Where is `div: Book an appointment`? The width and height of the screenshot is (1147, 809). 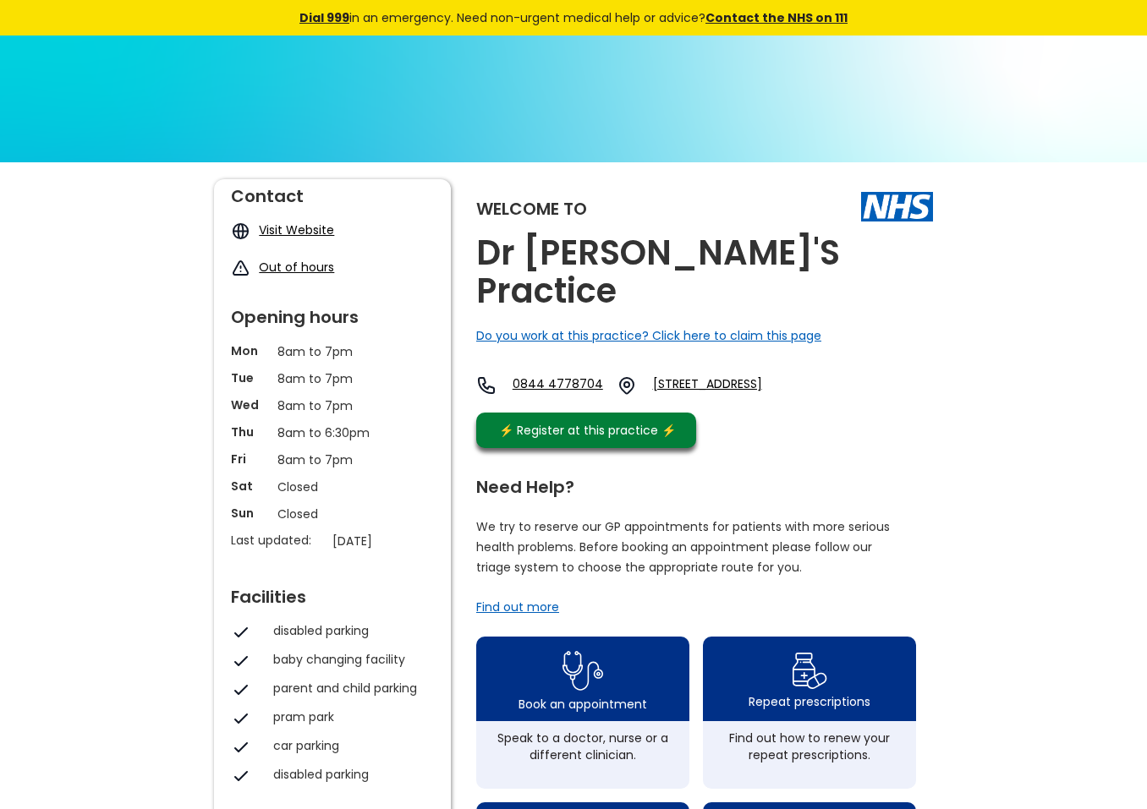
div: Book an appointment is located at coordinates (583, 704).